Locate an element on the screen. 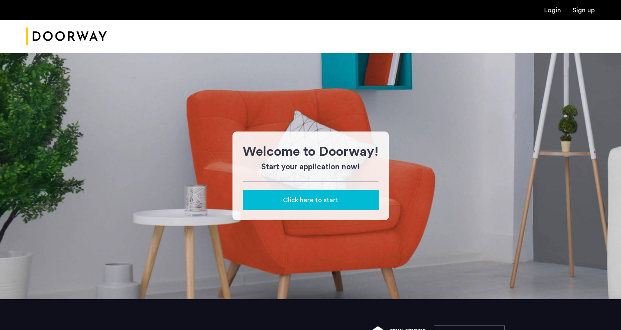 The image size is (621, 330). h3: Start your application now! is located at coordinates (311, 167).